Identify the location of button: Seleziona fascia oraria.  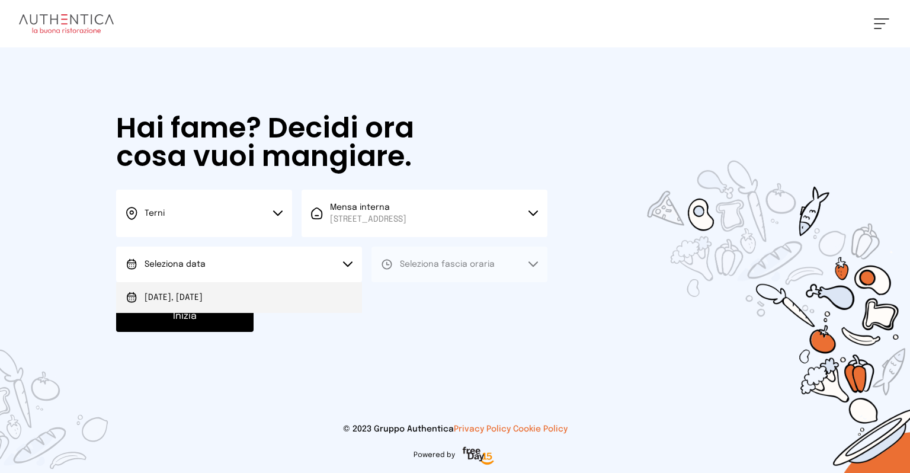
(459, 264).